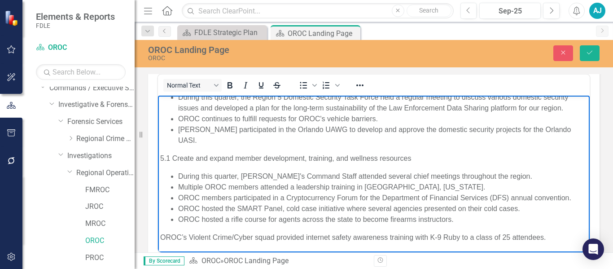  Describe the element at coordinates (317, 11) in the screenshot. I see `input: Search ClearPoint...` at that location.